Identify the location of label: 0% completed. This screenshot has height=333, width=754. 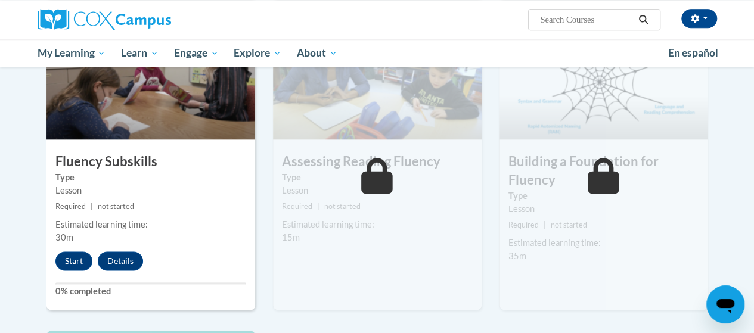
(151, 291).